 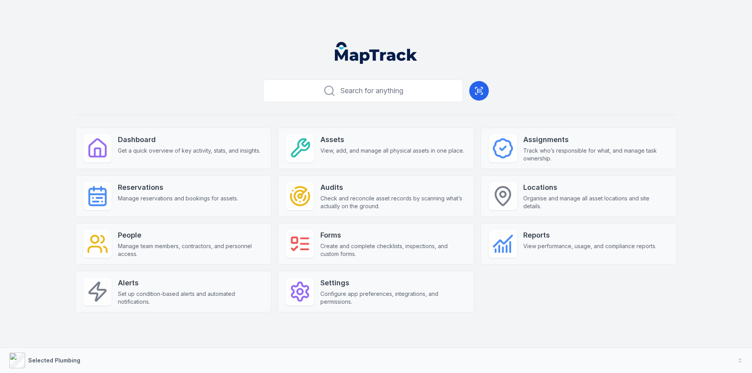 What do you see at coordinates (190, 283) in the screenshot?
I see `strong: Alerts` at bounding box center [190, 283].